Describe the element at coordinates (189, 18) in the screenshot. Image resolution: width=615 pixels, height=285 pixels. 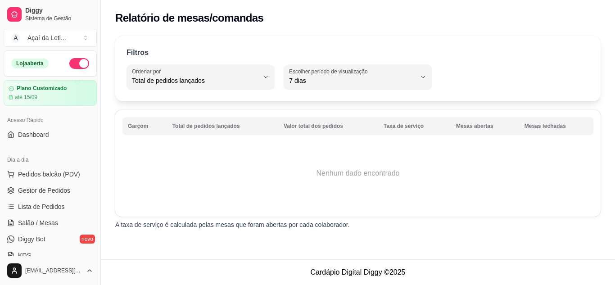
I see `h2: Relatório de mesas/comandas` at that location.